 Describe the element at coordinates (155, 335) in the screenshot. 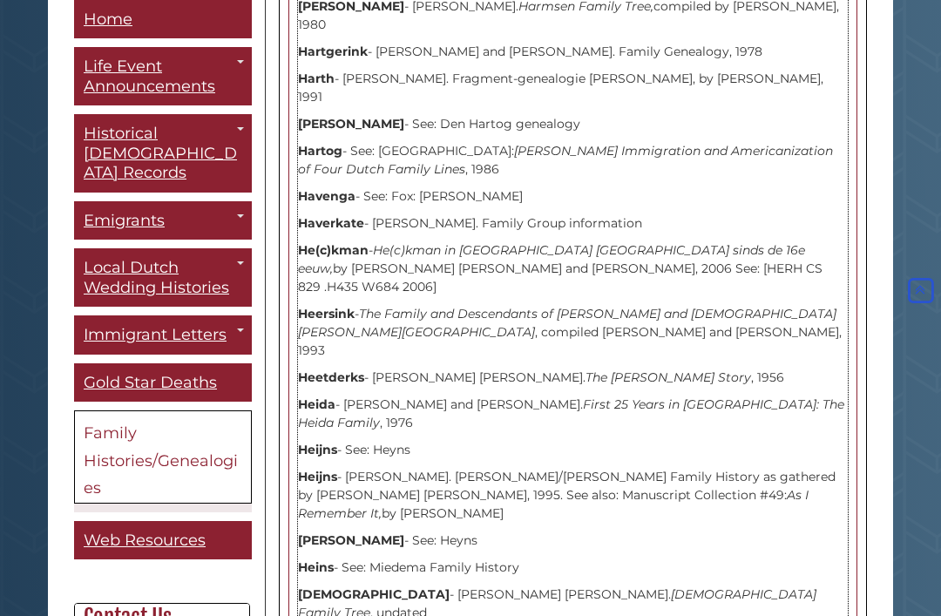

I see `span: Immigrant Letters` at that location.